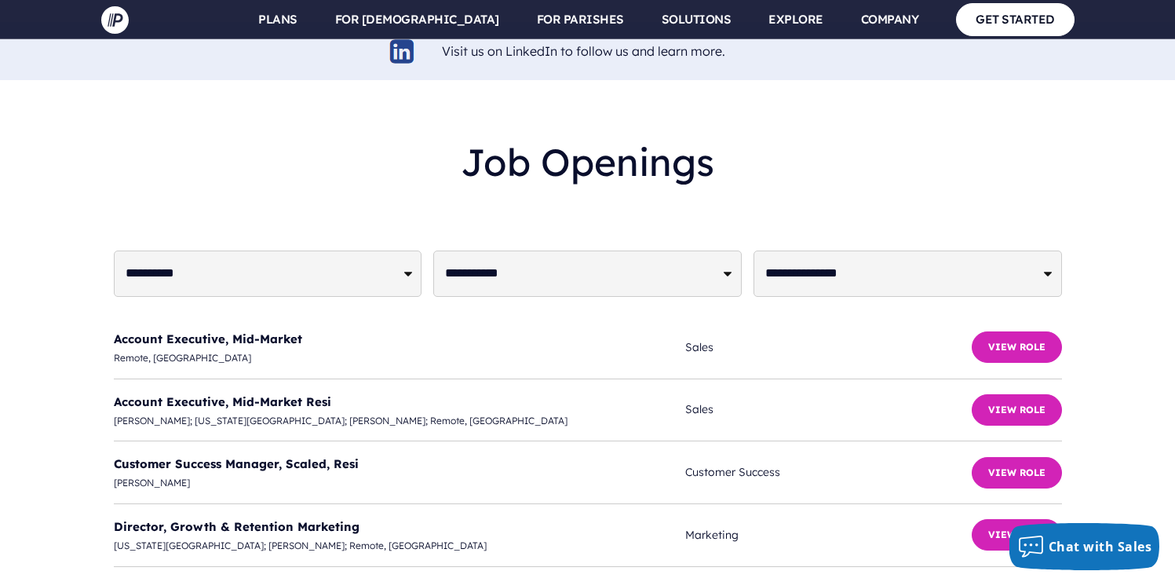 The width and height of the screenshot is (1175, 582). I want to click on a: Account Executive, Mid-Market Resi, so click(222, 401).